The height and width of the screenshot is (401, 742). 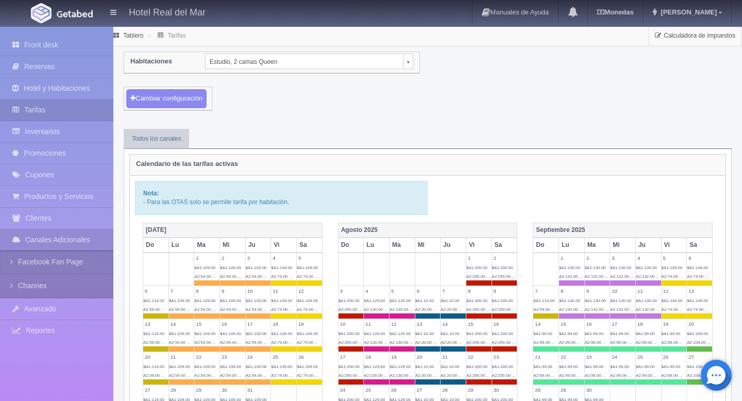 I want to click on label: 25, so click(x=649, y=357).